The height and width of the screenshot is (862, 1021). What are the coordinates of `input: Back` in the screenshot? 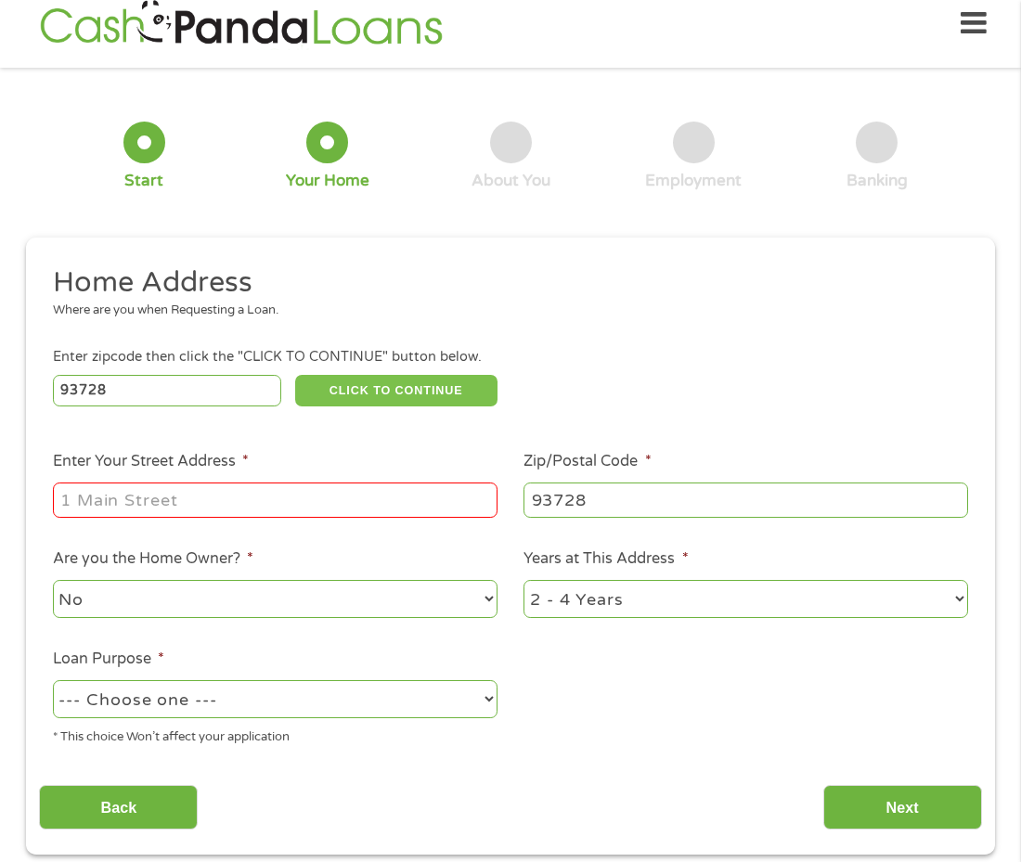 It's located at (118, 807).